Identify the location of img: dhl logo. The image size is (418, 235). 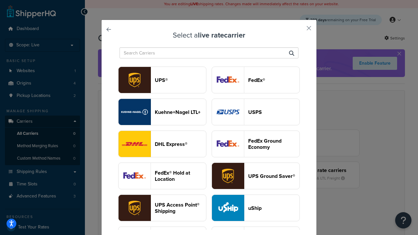
(135, 144).